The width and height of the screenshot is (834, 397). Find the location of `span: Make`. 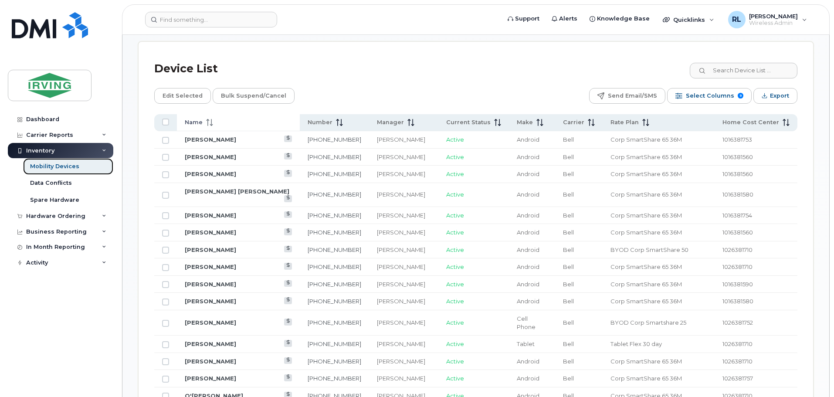

span: Make is located at coordinates (525, 122).